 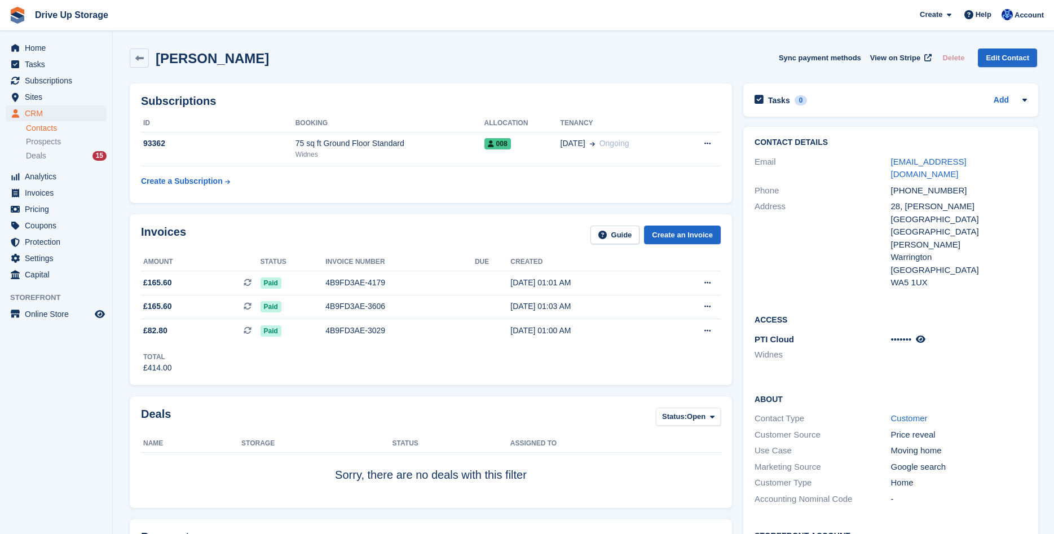 I want to click on a: Edit Contact, so click(x=1007, y=58).